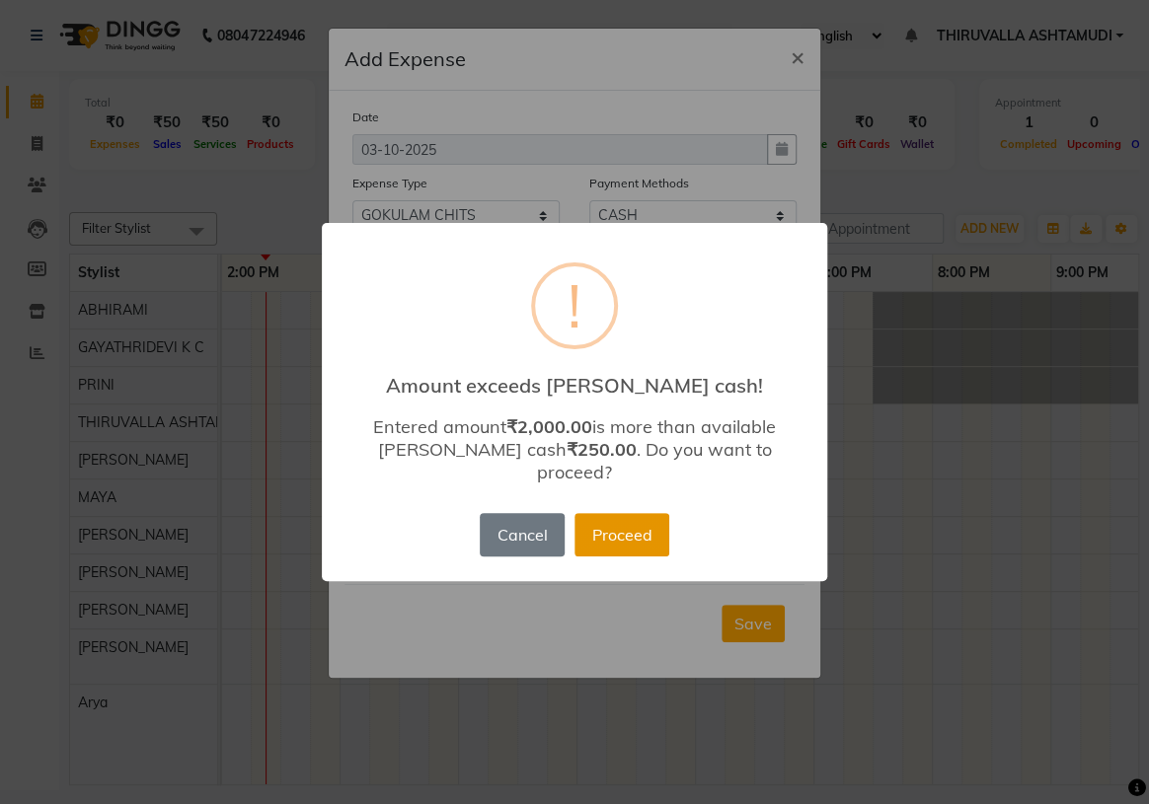 The width and height of the screenshot is (1149, 804). I want to click on b: ₹250.00, so click(601, 449).